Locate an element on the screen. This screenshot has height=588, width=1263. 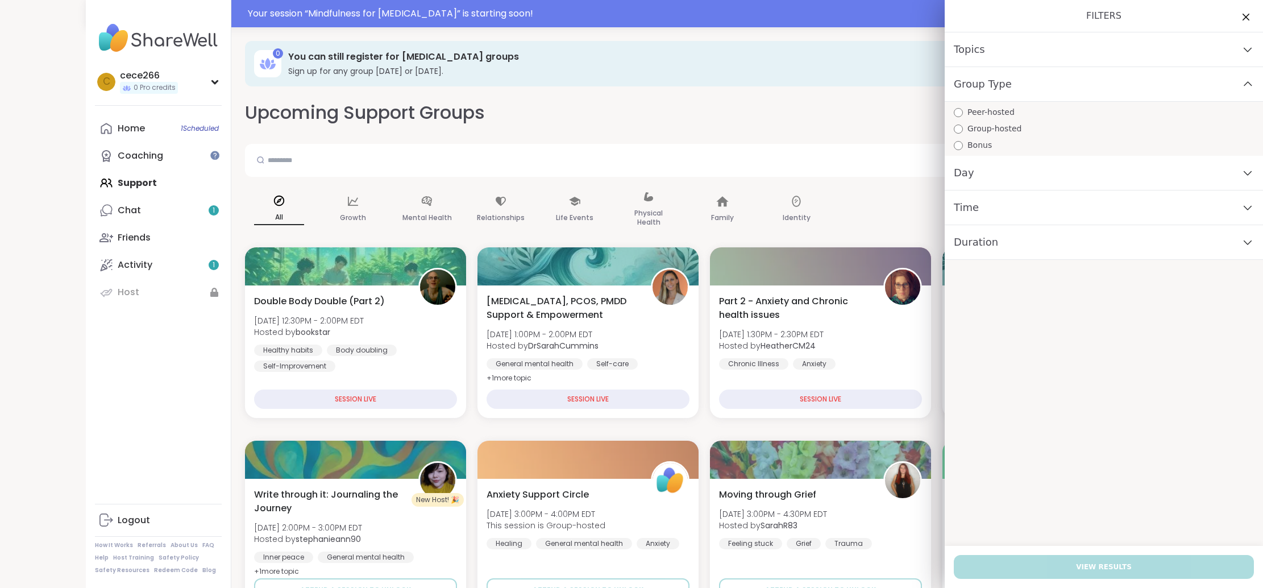
img: ShareWell Nav Logo is located at coordinates (158, 38).